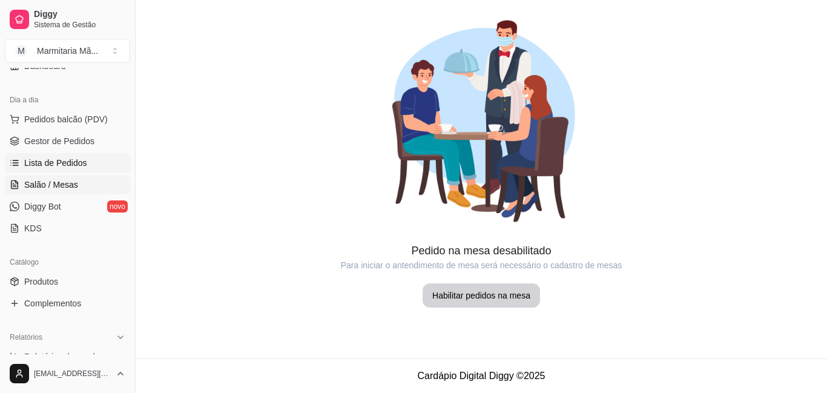 This screenshot has height=393, width=827. Describe the element at coordinates (51, 185) in the screenshot. I see `span: Salão / Mesas` at that location.